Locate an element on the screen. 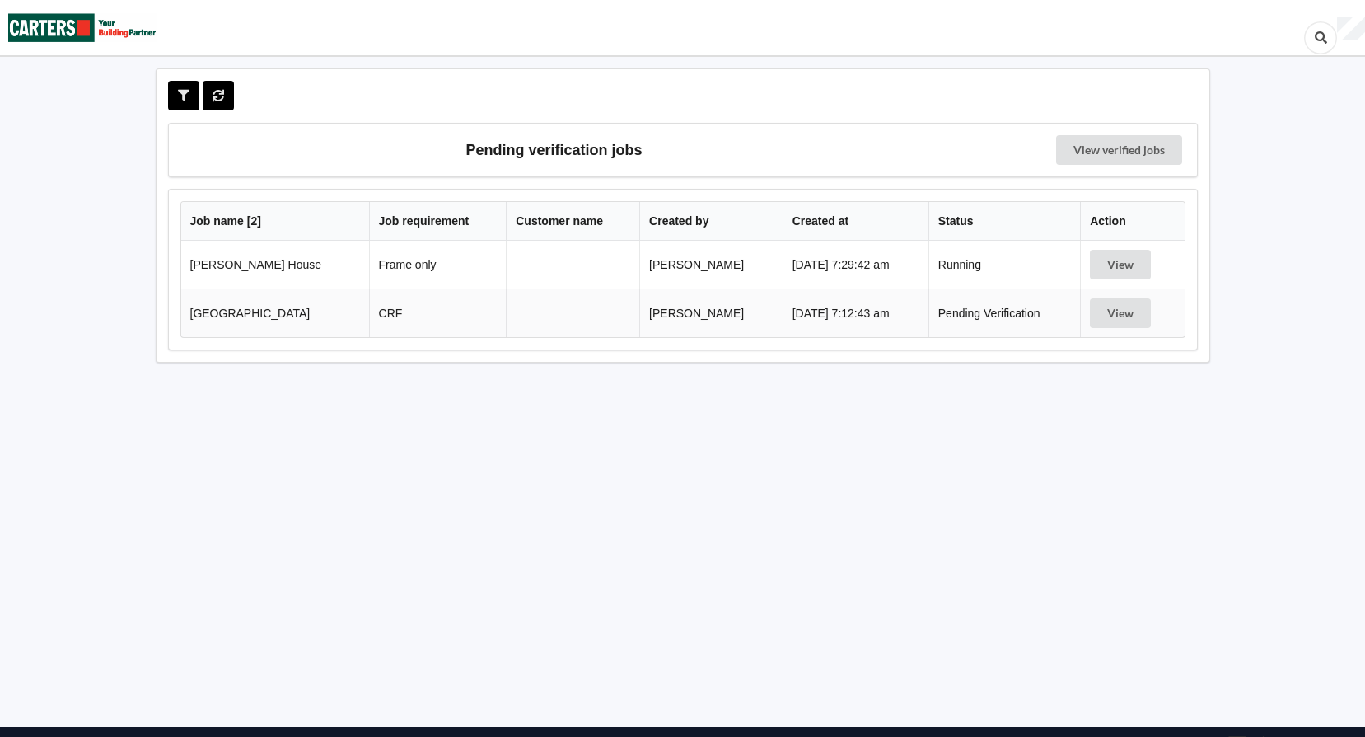 The height and width of the screenshot is (737, 1365). th: Created at is located at coordinates (855, 221).